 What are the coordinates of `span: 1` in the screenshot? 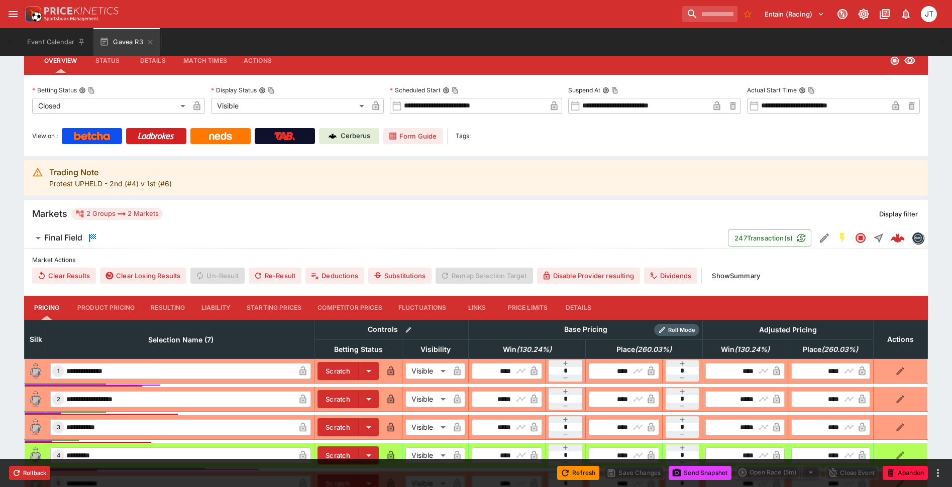 It's located at (58, 371).